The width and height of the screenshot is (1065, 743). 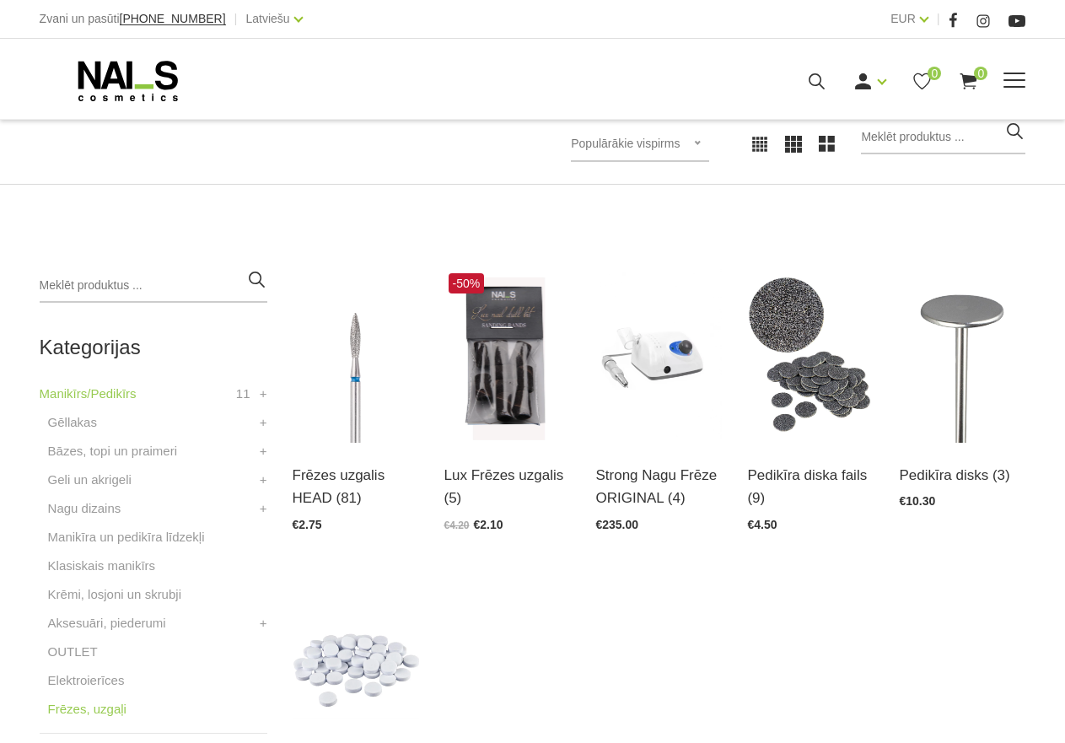 I want to click on a: SDC-15(coarse)) - #100 - Pedikīra diska faili 100griti, Ø 15mm SDC-15(medium) - #180 - Pedikīra d..., so click(x=810, y=356).